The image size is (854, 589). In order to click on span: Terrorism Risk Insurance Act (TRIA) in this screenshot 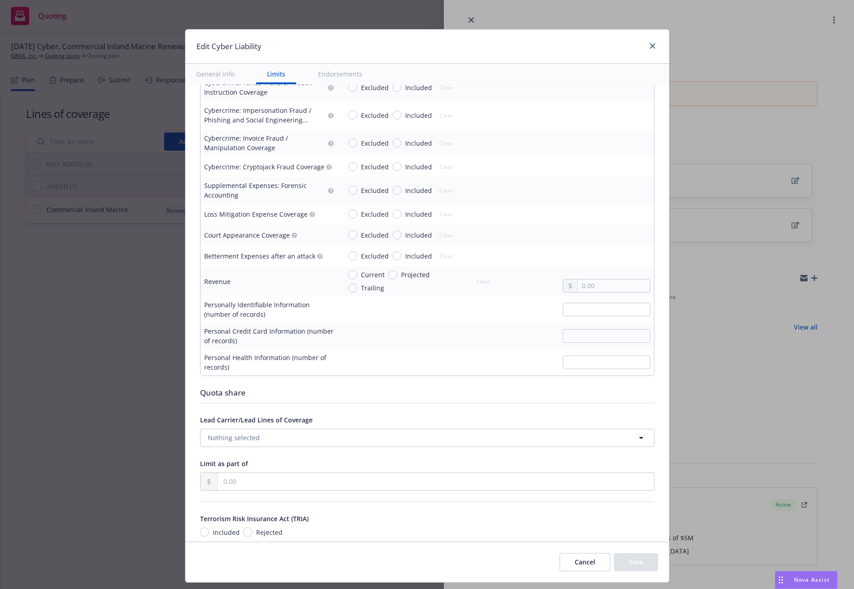, I will do `click(254, 519)`.